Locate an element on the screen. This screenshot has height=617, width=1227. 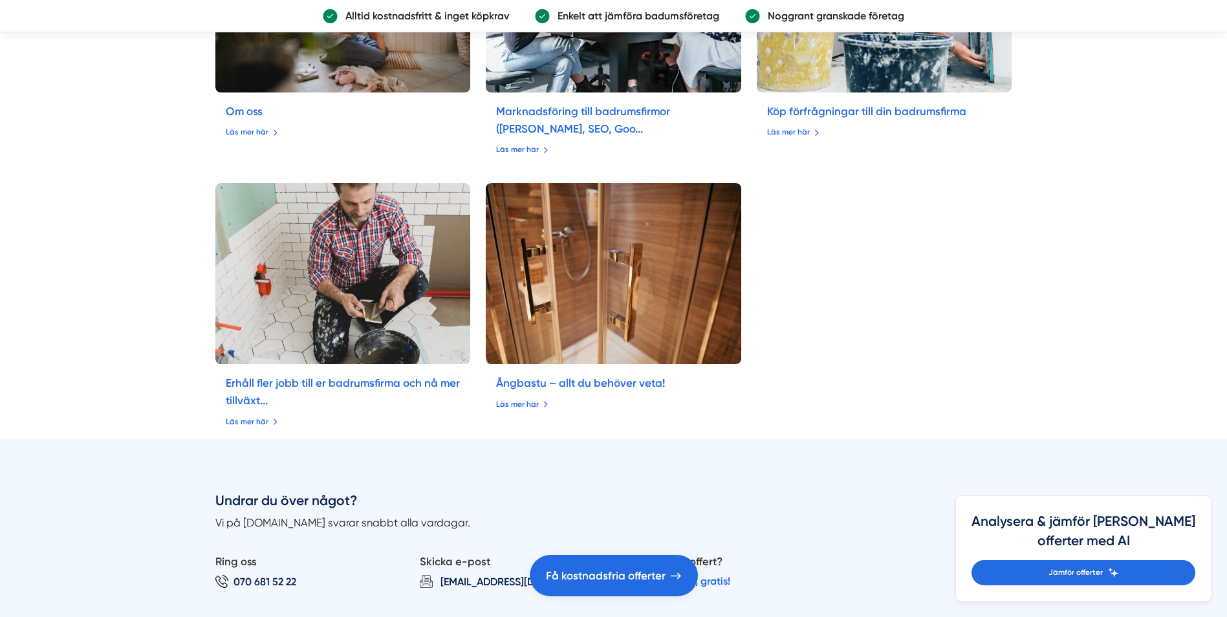
p: Noggrant granskade företag is located at coordinates (832, 16).